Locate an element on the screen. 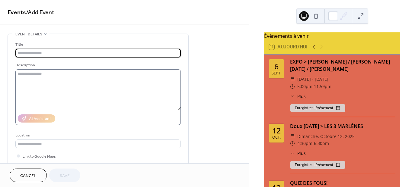 The width and height of the screenshot is (415, 187). span: 11:59pm is located at coordinates (323, 86).